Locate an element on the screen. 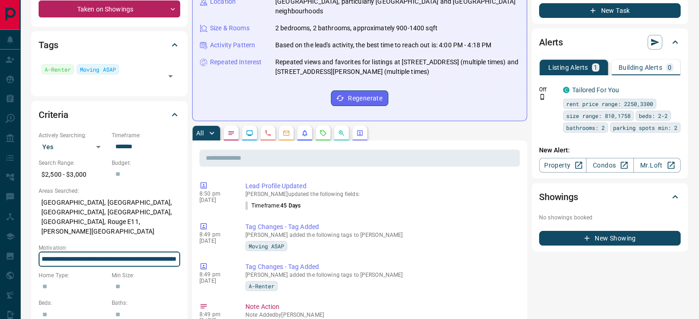 This screenshot has width=699, height=319. h2: Alerts is located at coordinates (551, 42).